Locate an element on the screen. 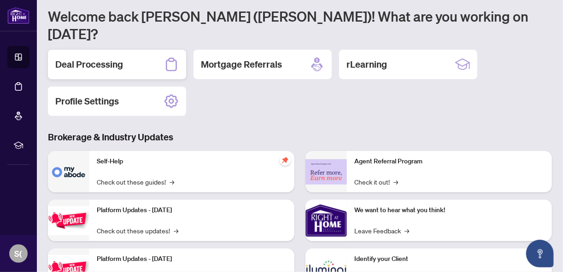 The image size is (563, 272). p: Self-Help is located at coordinates (192, 162).